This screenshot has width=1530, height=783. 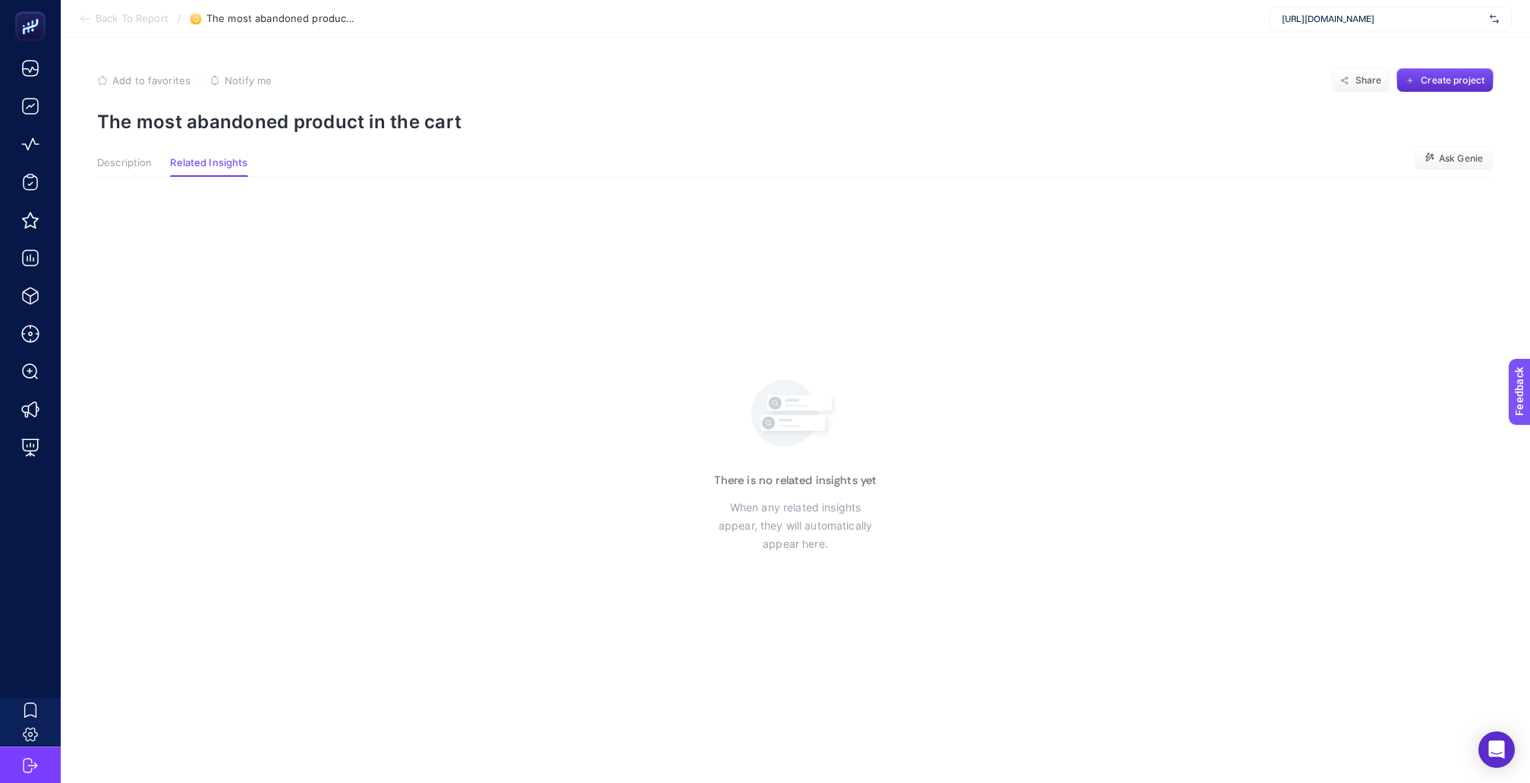 What do you see at coordinates (796, 526) in the screenshot?
I see `p: When any related insights appear, they will automatically appear here.` at bounding box center [796, 526].